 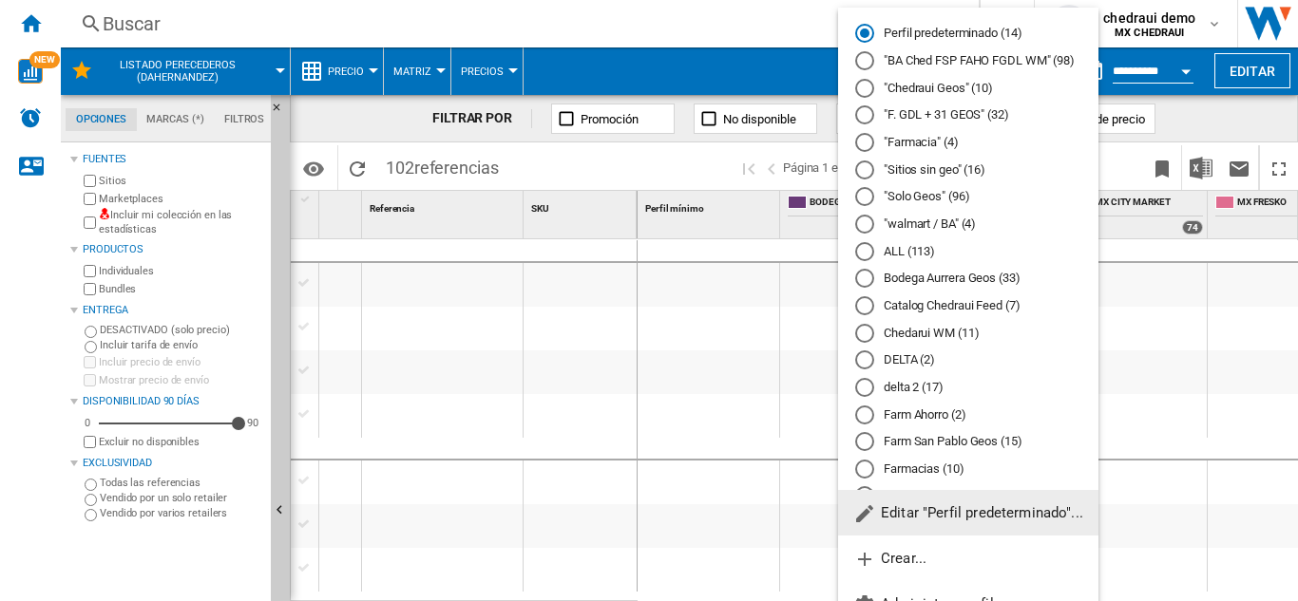 I want to click on md-radio-button: Chedarui WM (11), so click(x=968, y=333).